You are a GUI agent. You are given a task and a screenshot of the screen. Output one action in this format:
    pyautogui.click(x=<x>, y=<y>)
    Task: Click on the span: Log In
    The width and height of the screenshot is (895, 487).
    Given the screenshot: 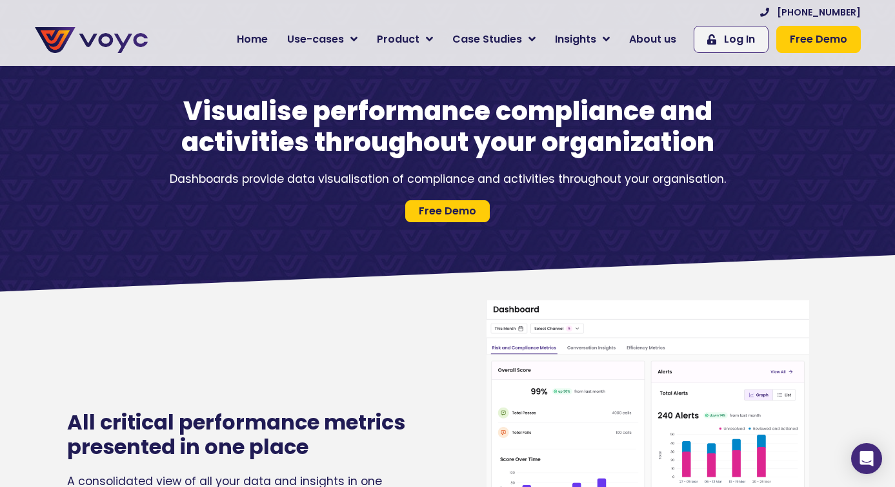 What is the action you would take?
    pyautogui.click(x=740, y=39)
    